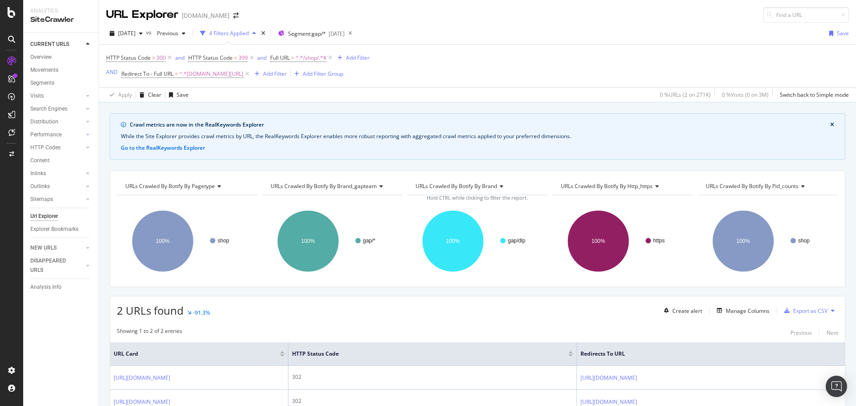  Describe the element at coordinates (477, 136) in the screenshot. I see `div: info banner` at that location.